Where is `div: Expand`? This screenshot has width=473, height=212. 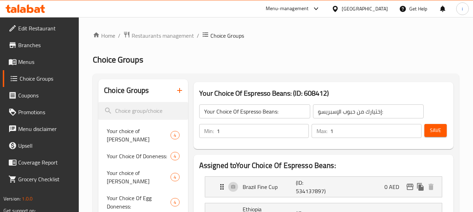 div: Expand is located at coordinates (323, 187).